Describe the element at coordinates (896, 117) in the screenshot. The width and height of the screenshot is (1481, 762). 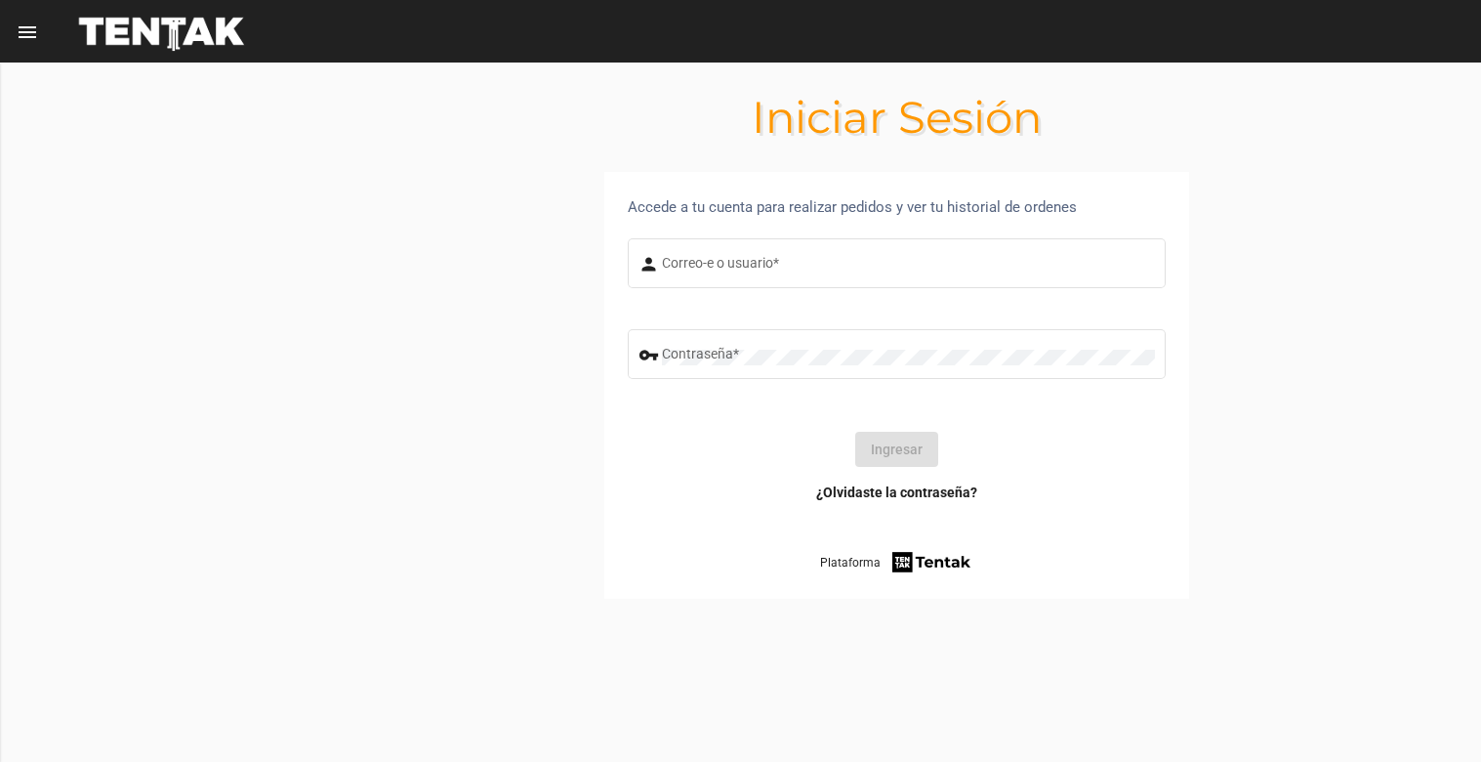
I see `h1: Iniciar Sesión` at that location.